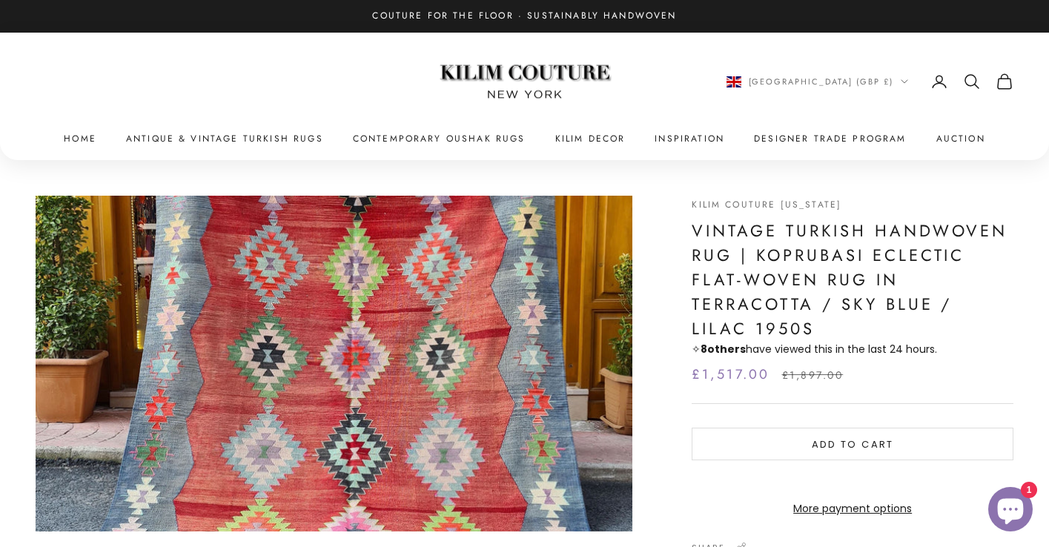  I want to click on strong: others, so click(723, 349).